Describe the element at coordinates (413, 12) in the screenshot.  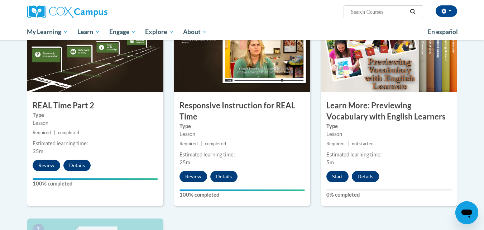
I see `button: Search` at that location.